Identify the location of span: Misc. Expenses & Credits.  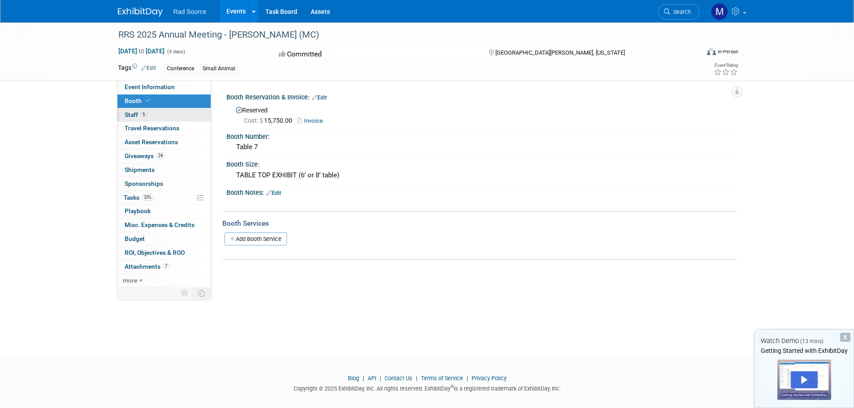
(160, 225).